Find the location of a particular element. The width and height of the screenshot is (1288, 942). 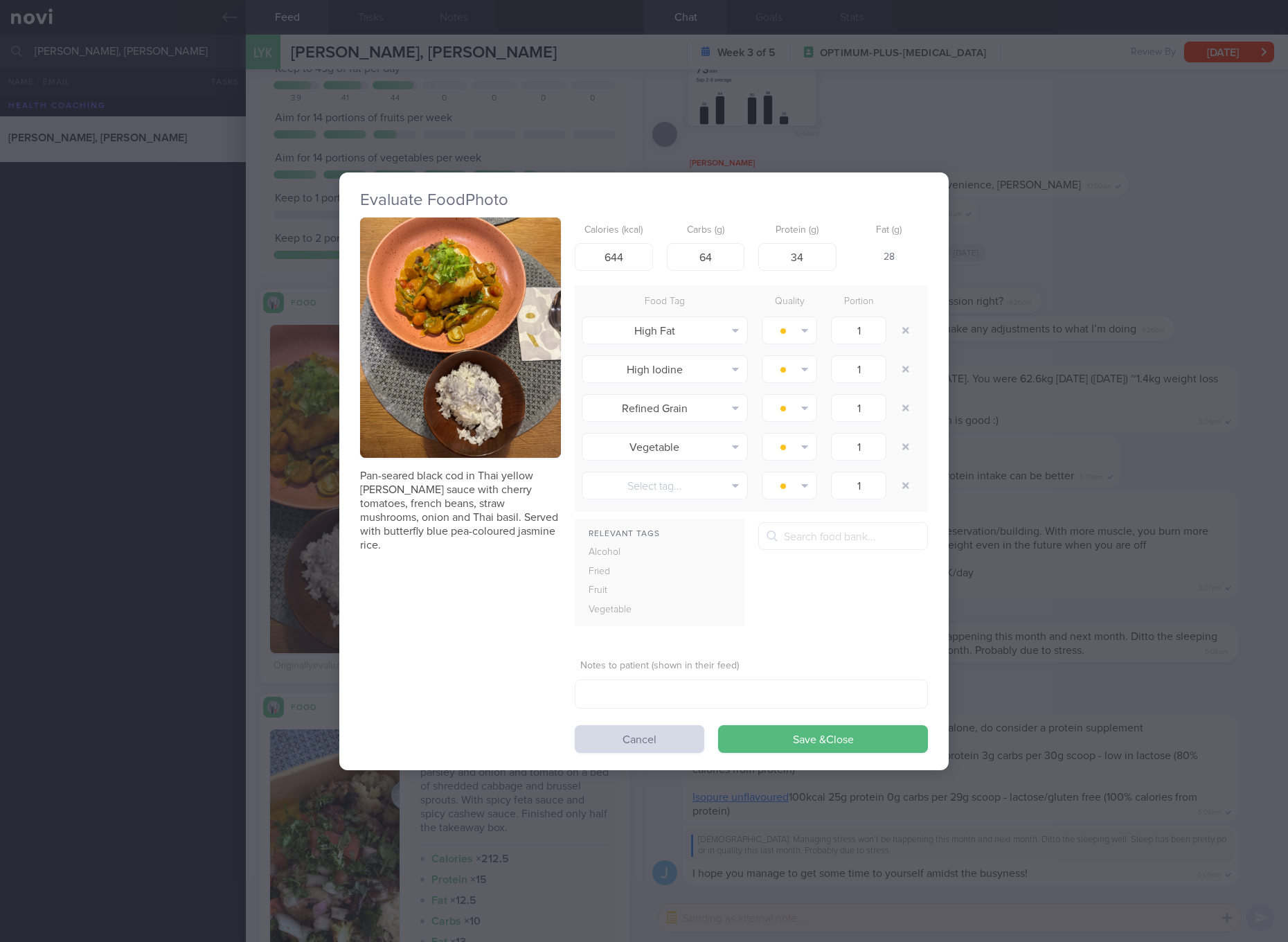

img: Pan-seared black cod in Thai yellow curry sauce with cherry tomatoes, french beans, straw mushroo... is located at coordinates (461, 338).